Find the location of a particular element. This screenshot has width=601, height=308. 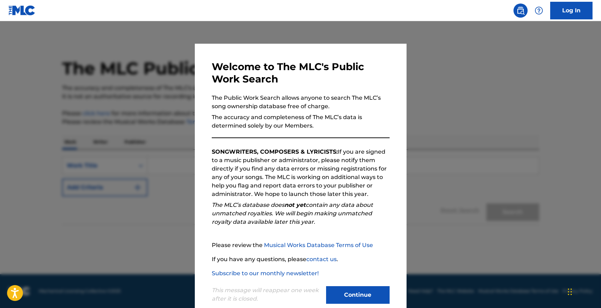

button: Continue is located at coordinates (358, 295).